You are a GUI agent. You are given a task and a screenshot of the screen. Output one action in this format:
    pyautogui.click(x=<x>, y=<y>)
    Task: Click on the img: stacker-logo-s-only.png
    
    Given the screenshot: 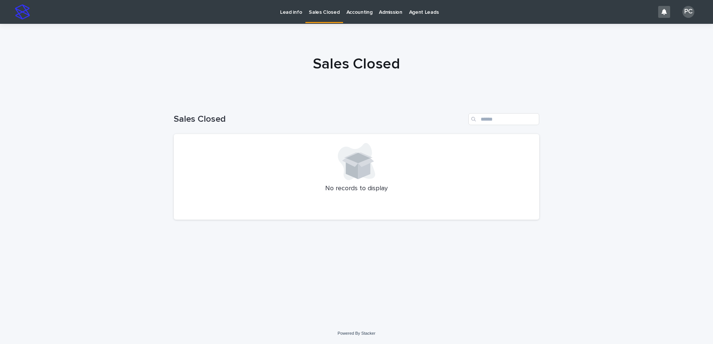 What is the action you would take?
    pyautogui.click(x=22, y=12)
    